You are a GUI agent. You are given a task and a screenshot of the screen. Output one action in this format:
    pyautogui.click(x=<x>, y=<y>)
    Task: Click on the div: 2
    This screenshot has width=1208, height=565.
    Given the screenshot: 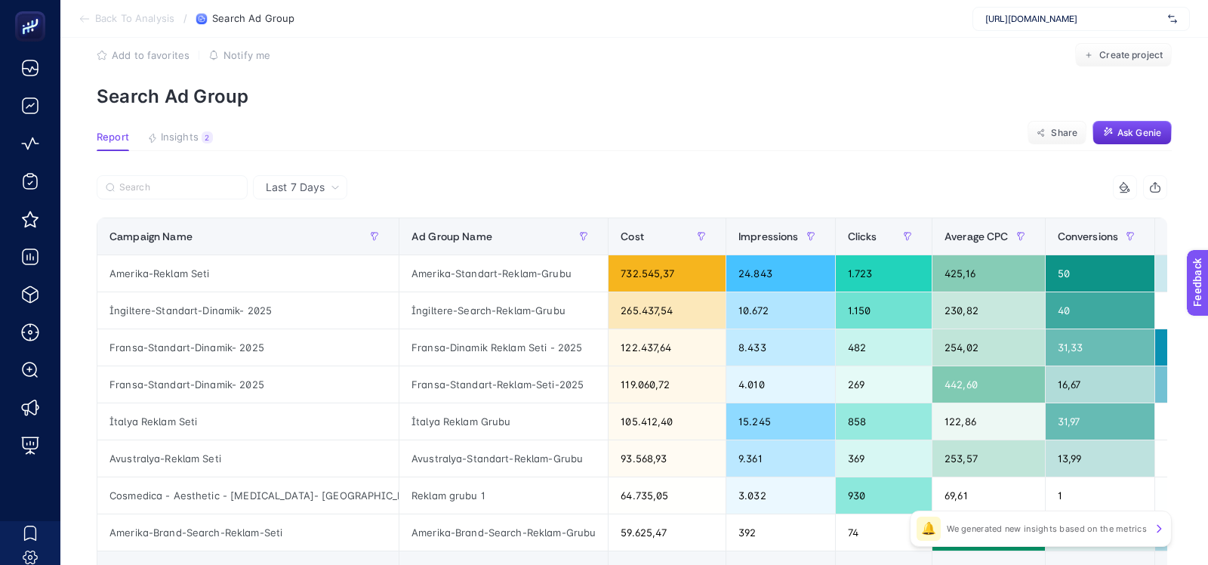 What is the action you would take?
    pyautogui.click(x=207, y=137)
    